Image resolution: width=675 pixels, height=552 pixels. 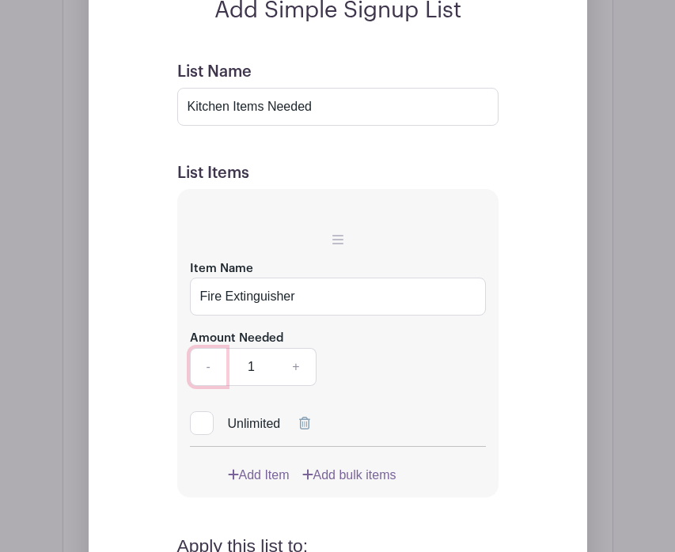 I want to click on input: e.g. Snacks or Check-in Attendees, so click(x=338, y=297).